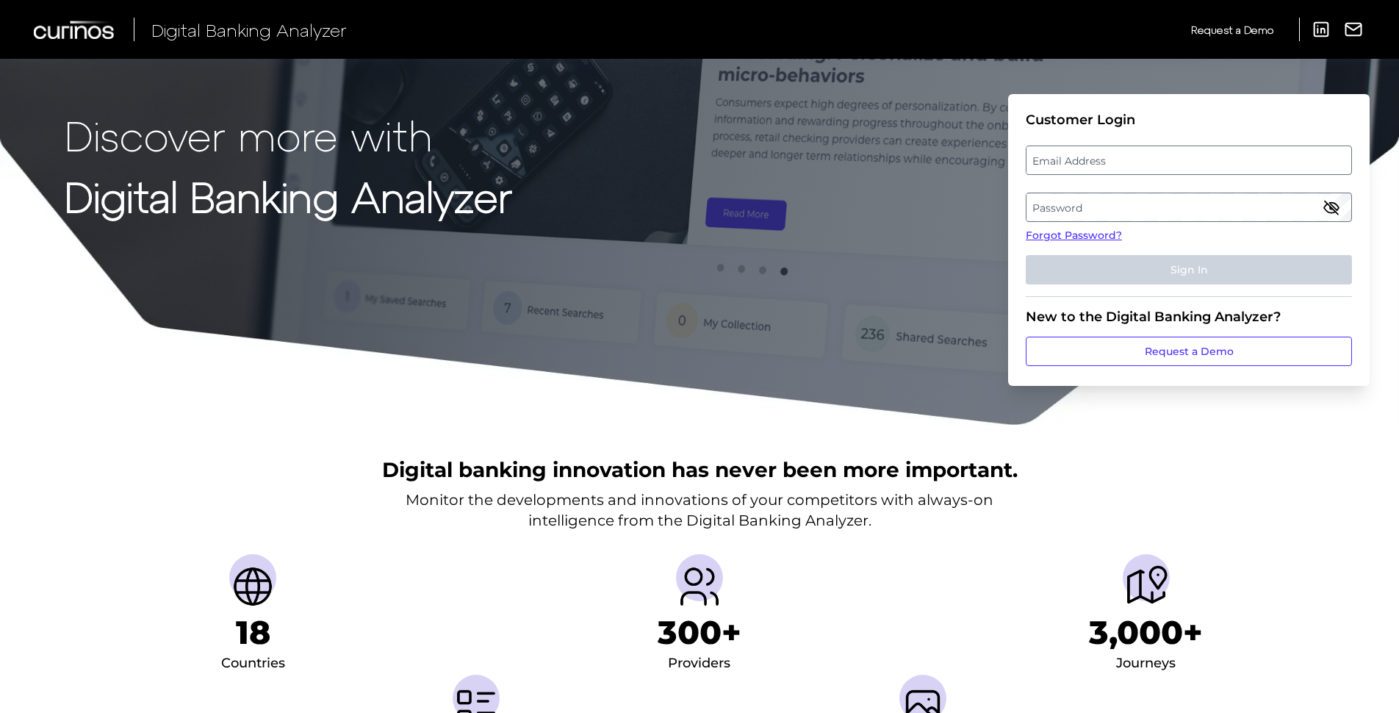 This screenshot has width=1399, height=713. I want to click on button: Sign In, so click(1189, 270).